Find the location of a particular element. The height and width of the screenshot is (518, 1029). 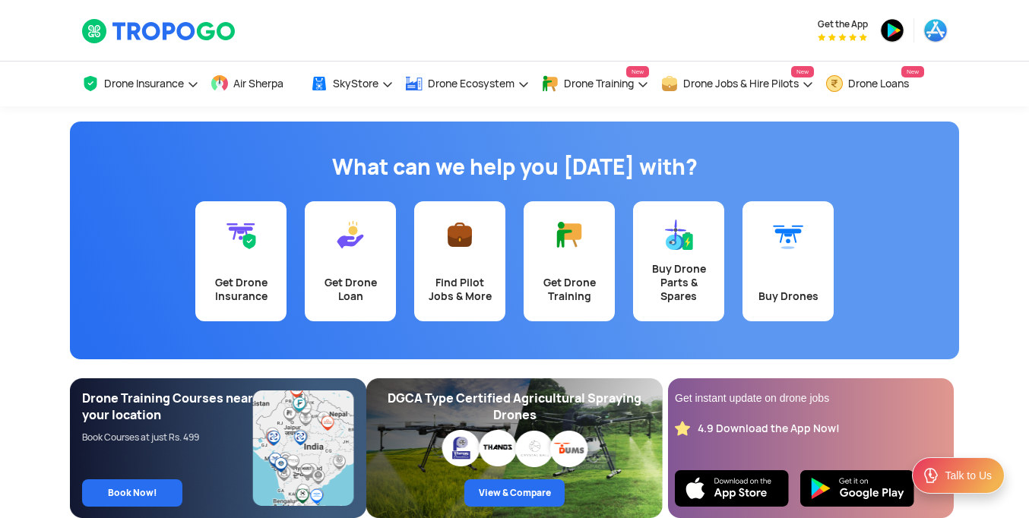

img: Find Pilot Jobs & More is located at coordinates (460, 235).